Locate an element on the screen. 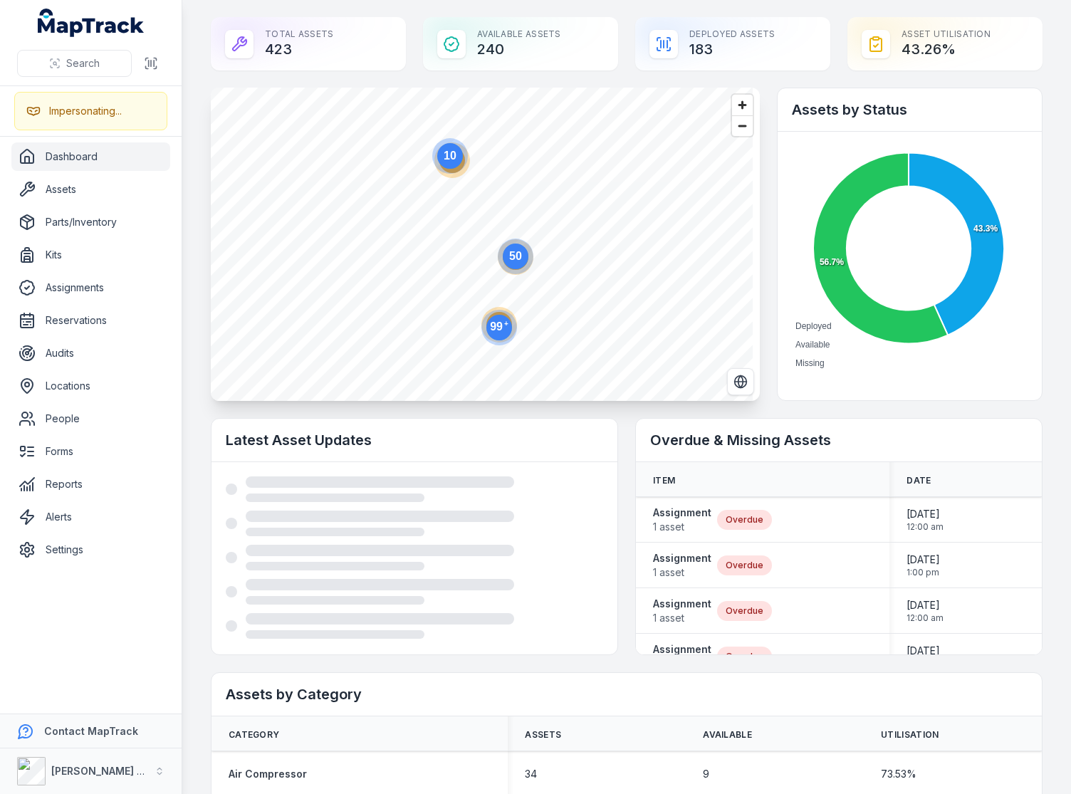  span: Date is located at coordinates (918, 481).